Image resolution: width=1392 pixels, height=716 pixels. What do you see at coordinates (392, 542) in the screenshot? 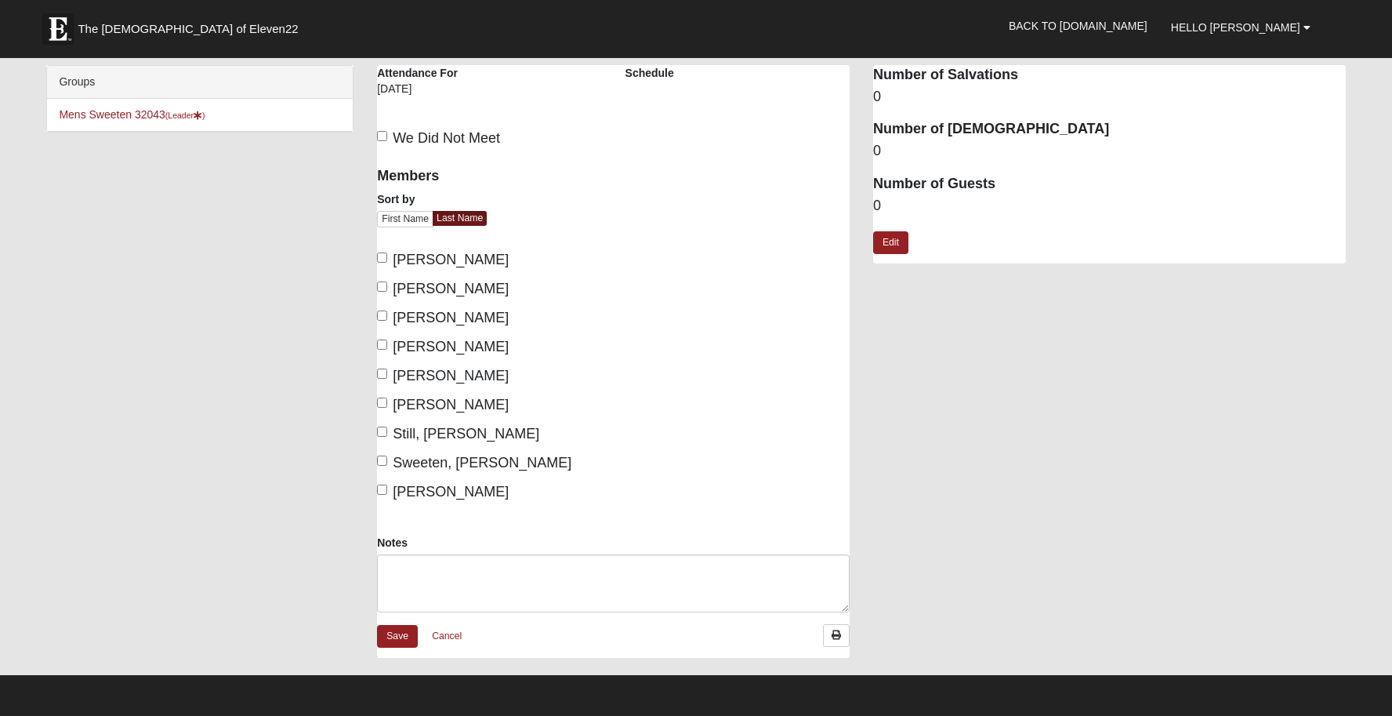
I see `label: Notes` at bounding box center [392, 542].